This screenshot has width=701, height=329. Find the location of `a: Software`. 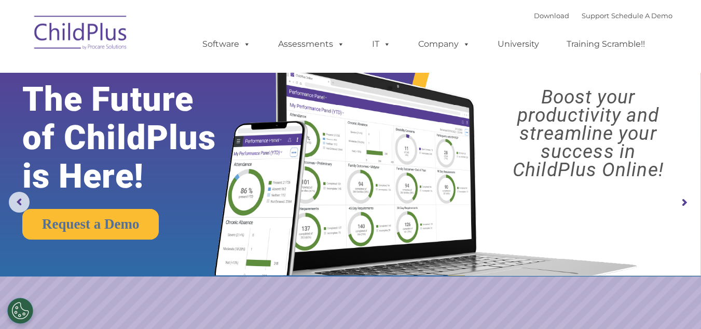

a: Software is located at coordinates (226, 44).